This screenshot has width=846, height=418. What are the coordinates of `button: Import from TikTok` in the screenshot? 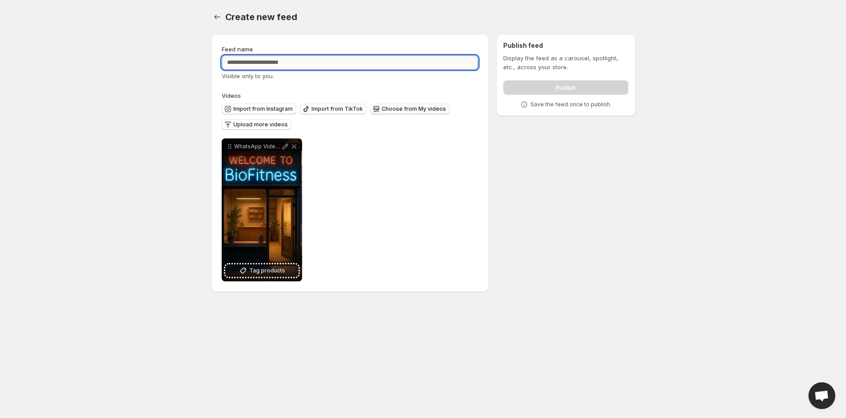 It's located at (333, 109).